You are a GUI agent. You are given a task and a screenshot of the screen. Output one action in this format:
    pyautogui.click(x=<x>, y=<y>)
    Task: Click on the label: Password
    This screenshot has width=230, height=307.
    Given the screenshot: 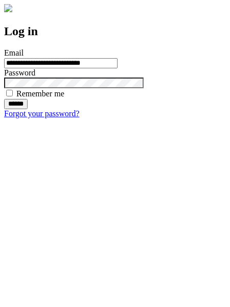 What is the action you would take?
    pyautogui.click(x=19, y=72)
    